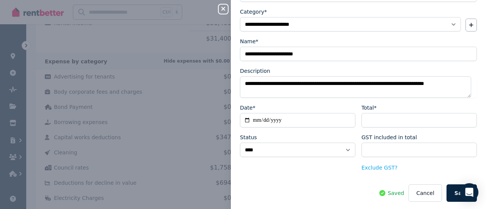 The height and width of the screenshot is (209, 486). Describe the element at coordinates (253, 12) in the screenshot. I see `label: Category*` at that location.